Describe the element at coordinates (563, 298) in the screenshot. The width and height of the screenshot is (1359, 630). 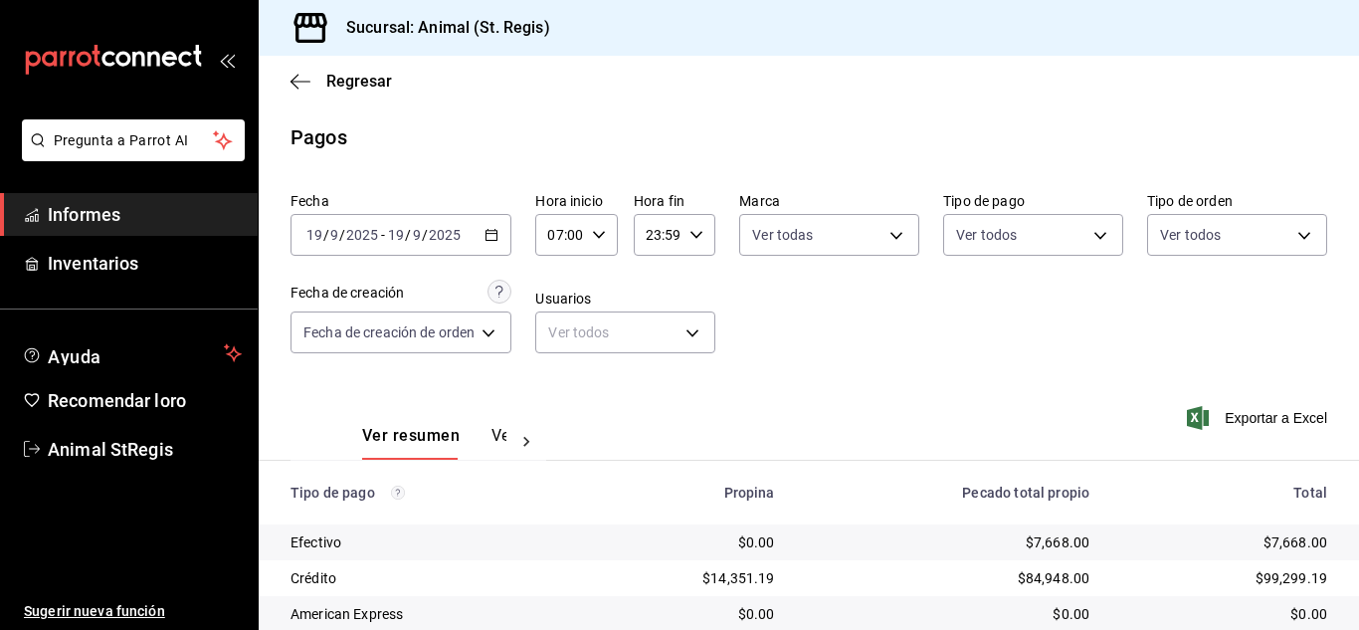
I see `font: Usuarios` at that location.